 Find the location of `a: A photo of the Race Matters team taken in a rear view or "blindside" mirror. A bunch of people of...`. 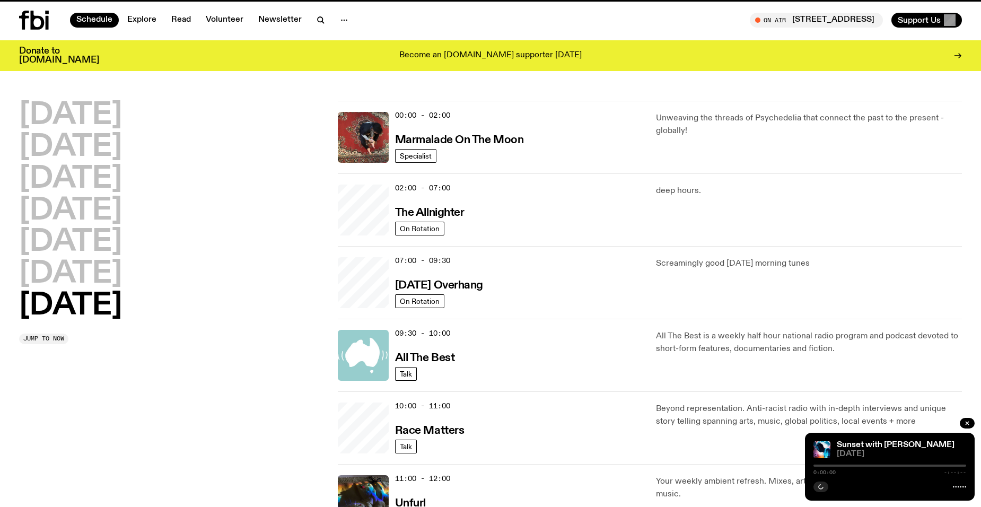

a: A photo of the Race Matters team taken in a rear view or "blindside" mirror. A bunch of people of... is located at coordinates (363, 428).